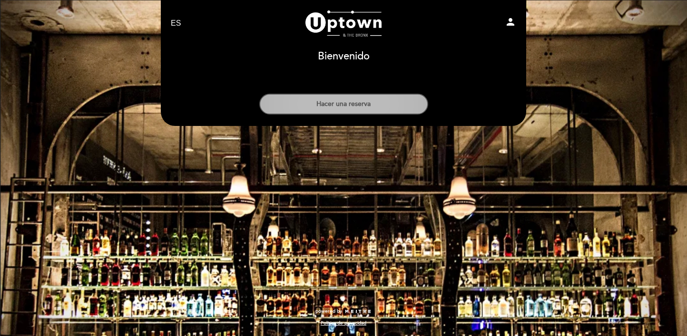 The image size is (687, 336). What do you see at coordinates (511, 23) in the screenshot?
I see `button: person` at bounding box center [511, 23].